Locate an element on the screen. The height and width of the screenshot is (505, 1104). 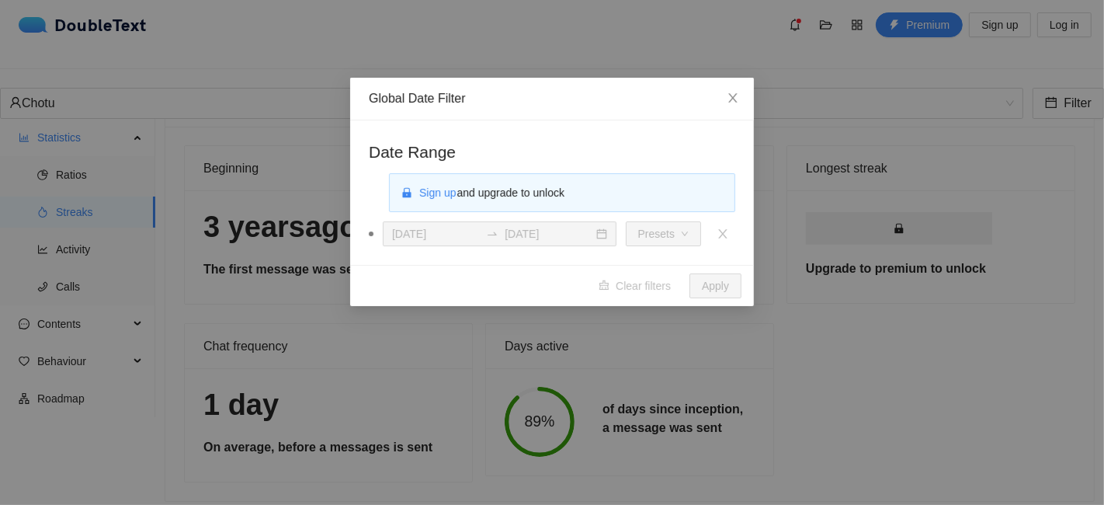
span: Sign up is located at coordinates (437, 192).